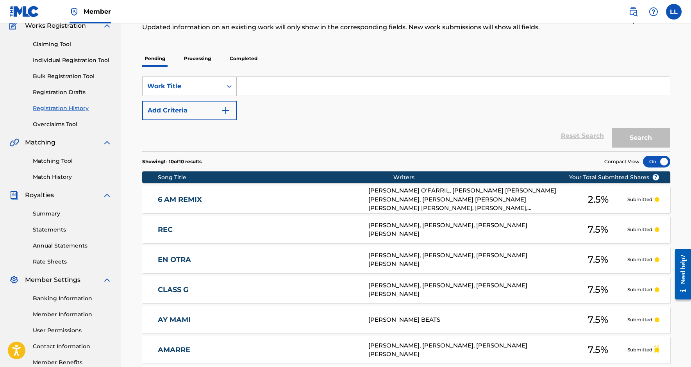  Describe the element at coordinates (72, 298) in the screenshot. I see `a: Banking Information` at that location.